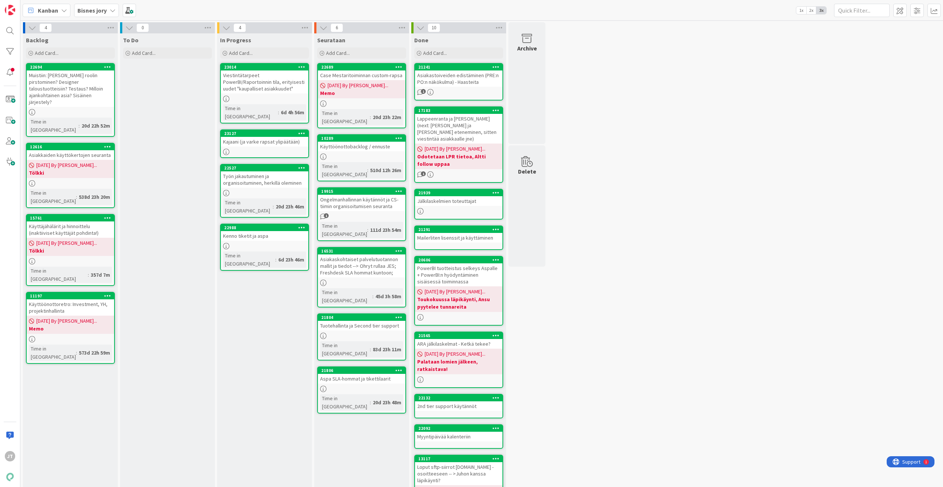  What do you see at coordinates (95, 352) in the screenshot?
I see `div: 573d 22h 59m` at bounding box center [95, 352].